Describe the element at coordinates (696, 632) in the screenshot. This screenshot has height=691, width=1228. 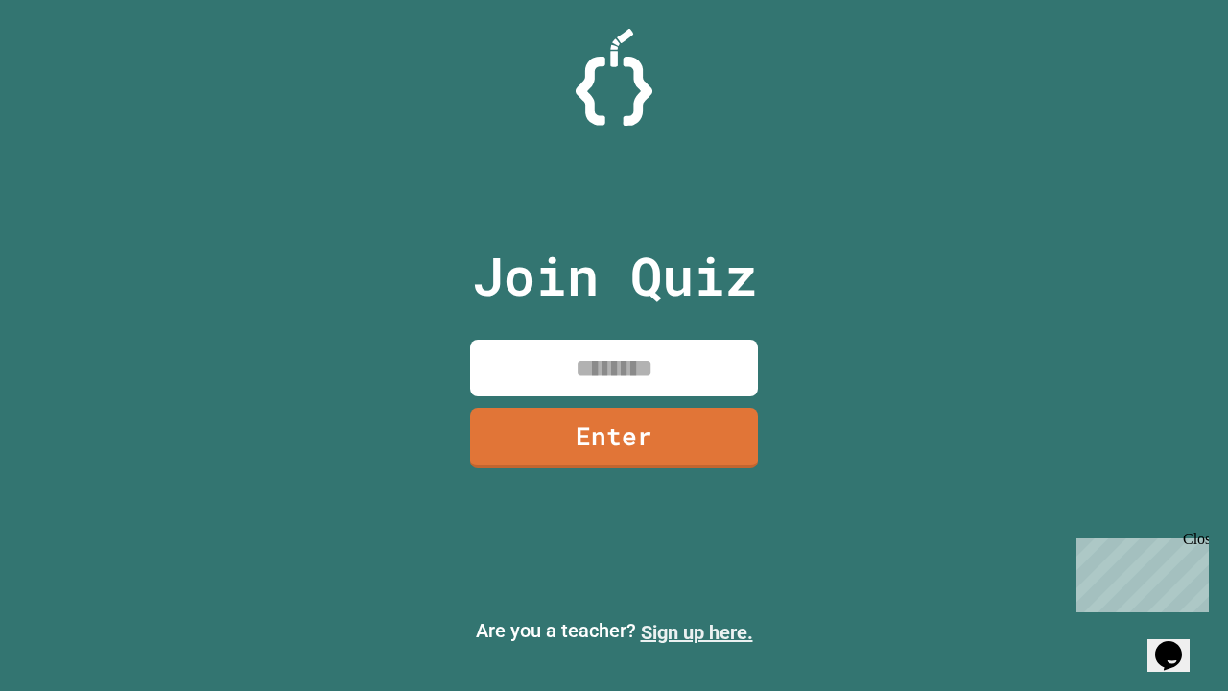
I see `a: Sign up here.` at that location.